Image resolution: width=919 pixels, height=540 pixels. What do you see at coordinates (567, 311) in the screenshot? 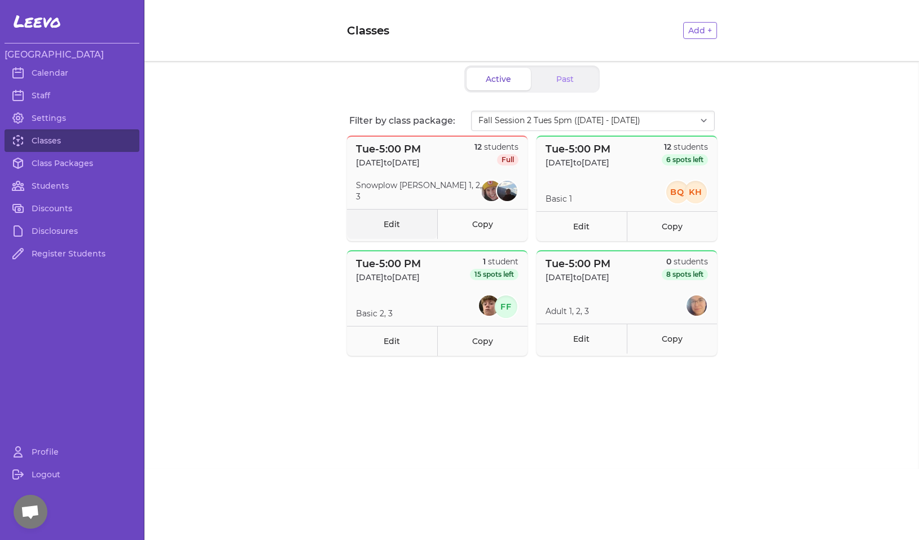
I see `p: Adult 1, 2, 3` at bounding box center [567, 311].